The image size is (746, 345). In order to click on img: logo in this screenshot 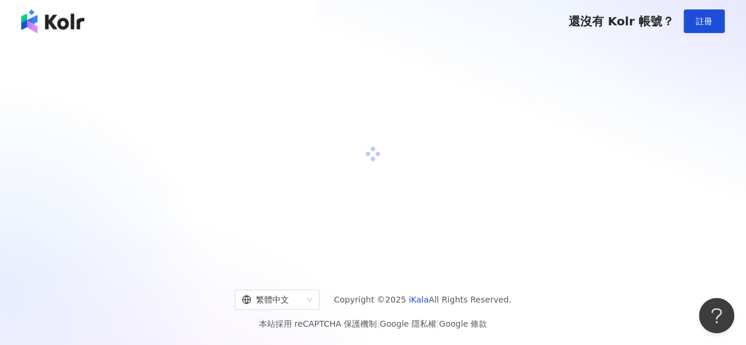, I will do `click(53, 21)`.